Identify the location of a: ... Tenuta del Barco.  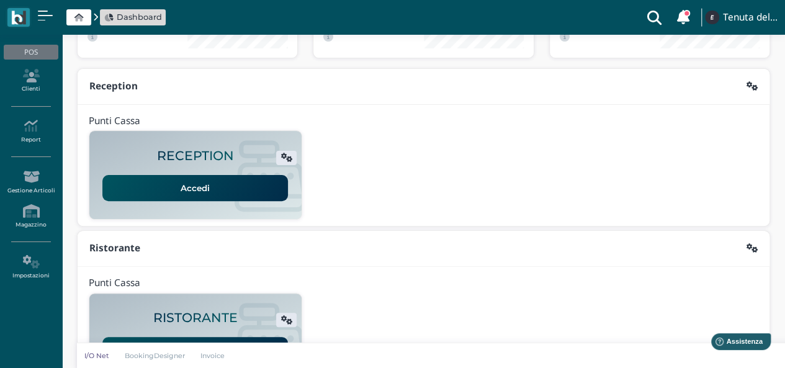
(741, 17).